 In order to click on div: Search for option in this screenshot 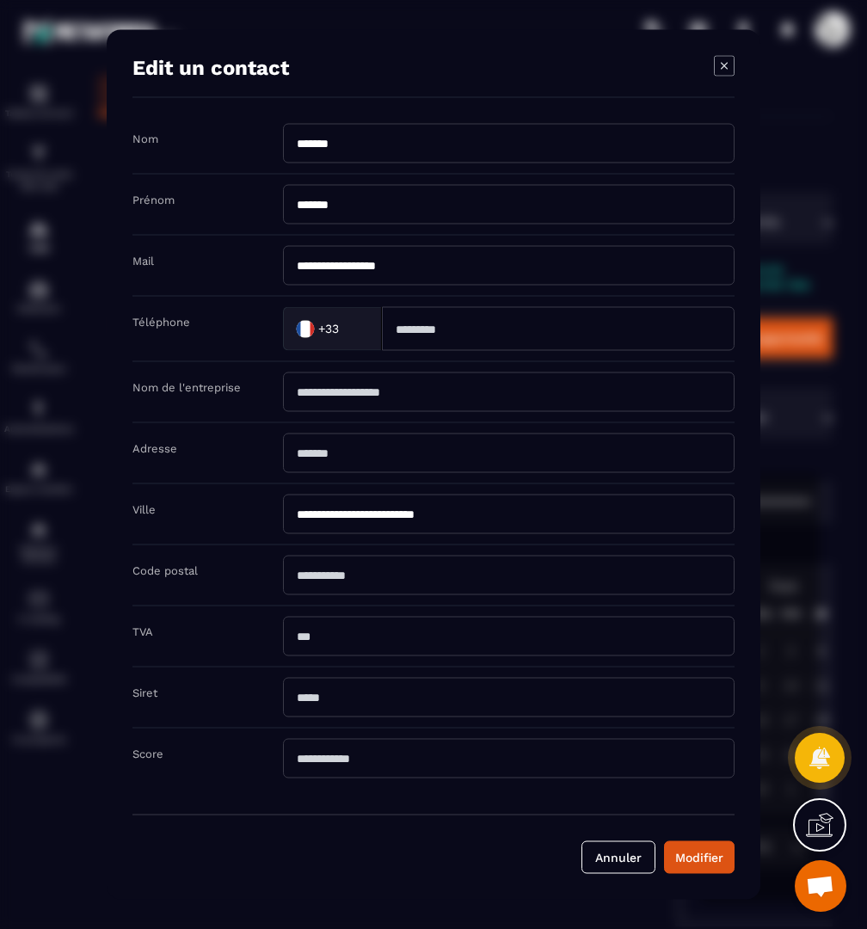, I will do `click(332, 329)`.